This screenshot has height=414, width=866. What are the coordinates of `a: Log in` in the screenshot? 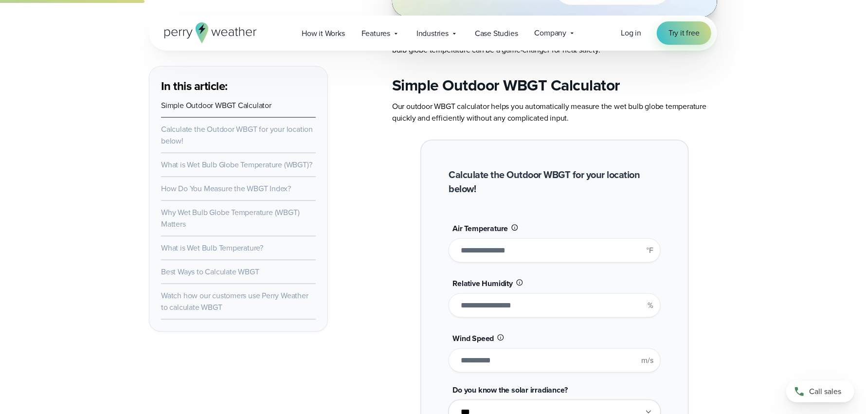 It's located at (631, 33).